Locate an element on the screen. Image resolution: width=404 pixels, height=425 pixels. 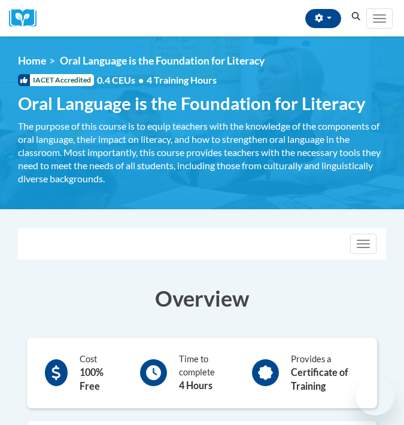
div: Time to complete is located at coordinates (201, 372).